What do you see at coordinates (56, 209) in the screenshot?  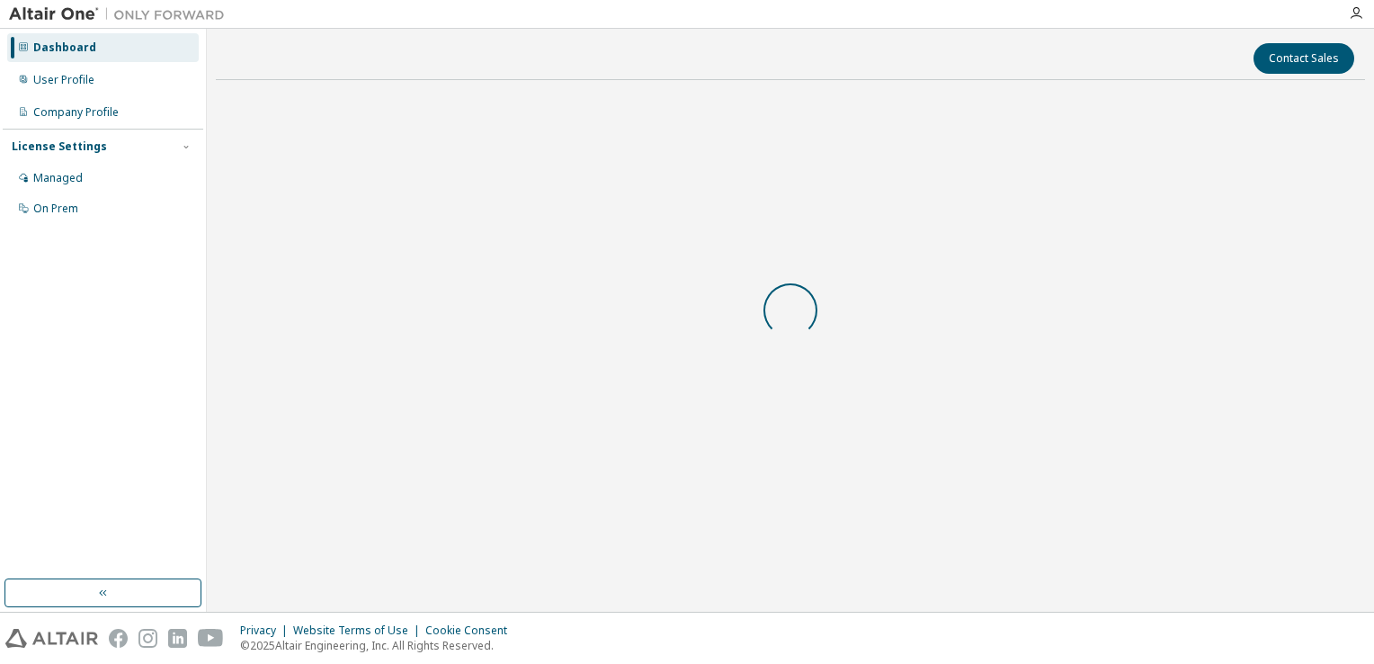 I see `div: On Prem` at bounding box center [56, 209].